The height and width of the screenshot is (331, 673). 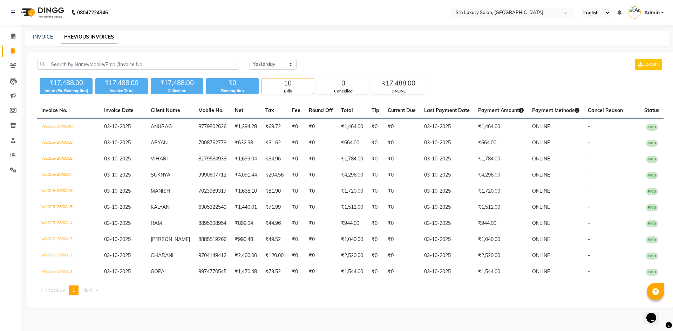 What do you see at coordinates (274, 223) in the screenshot?
I see `td: ₹44.96` at bounding box center [274, 223].